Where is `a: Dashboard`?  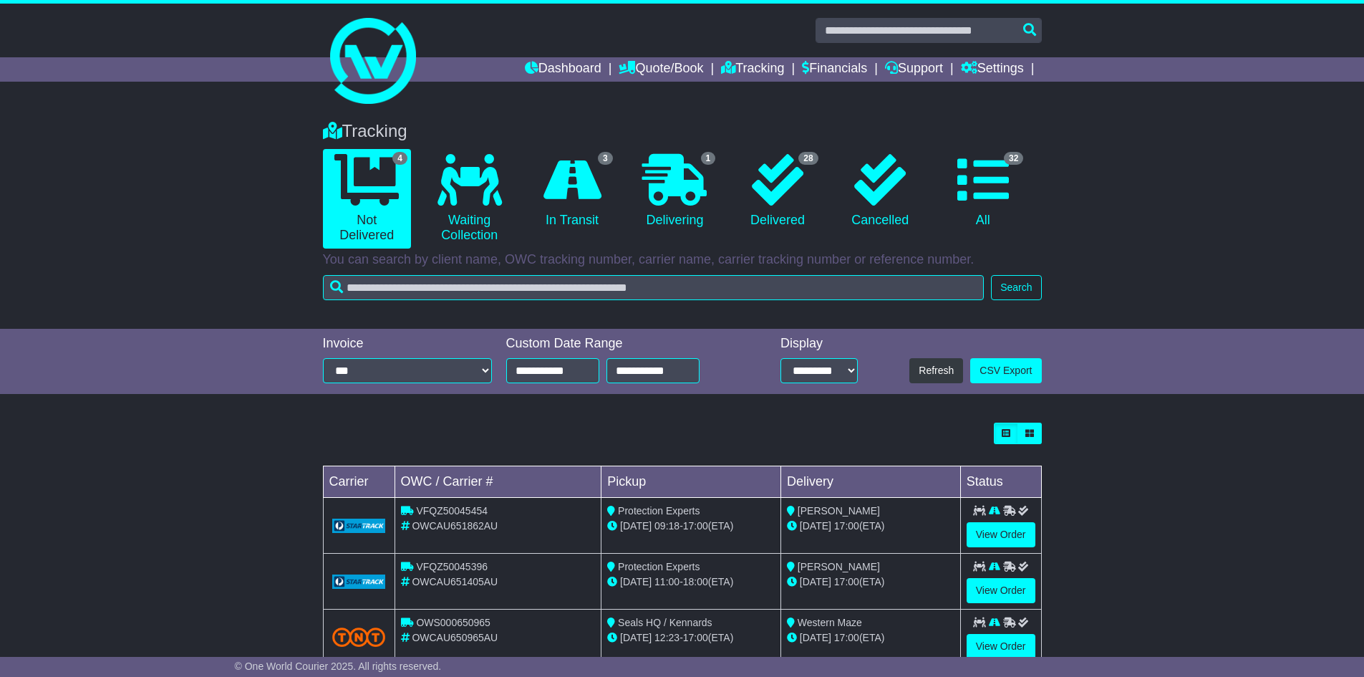
a: Dashboard is located at coordinates (563, 69).